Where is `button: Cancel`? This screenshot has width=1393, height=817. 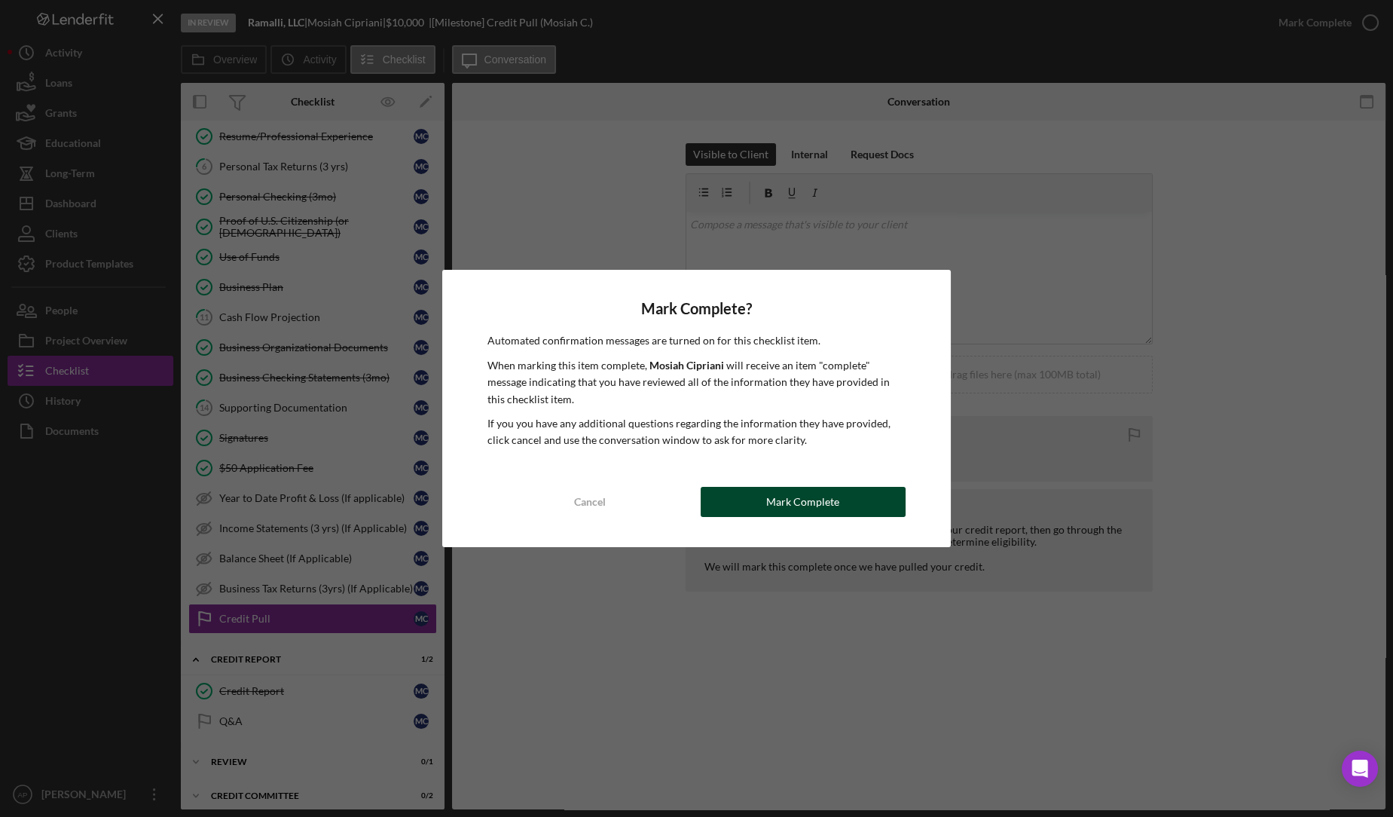 button: Cancel is located at coordinates (590, 502).